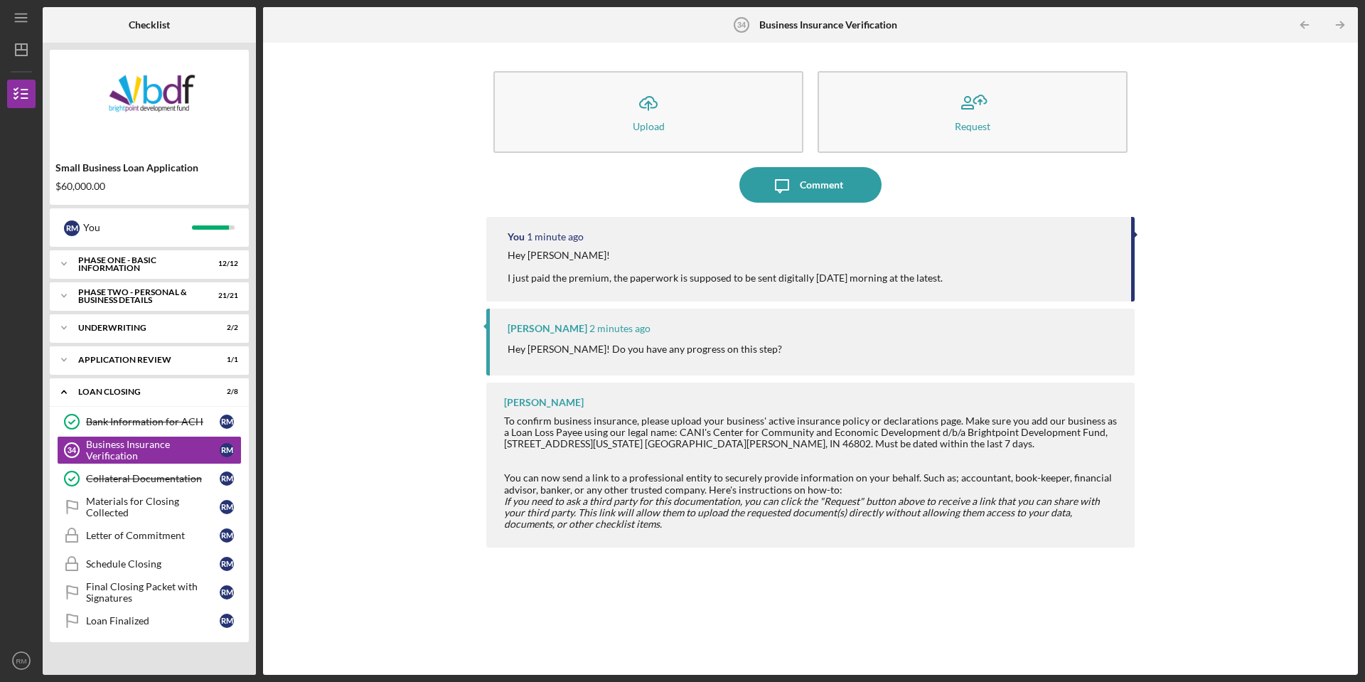 This screenshot has width=1365, height=682. What do you see at coordinates (225, 360) in the screenshot?
I see `div: 1 / 1` at bounding box center [225, 360].